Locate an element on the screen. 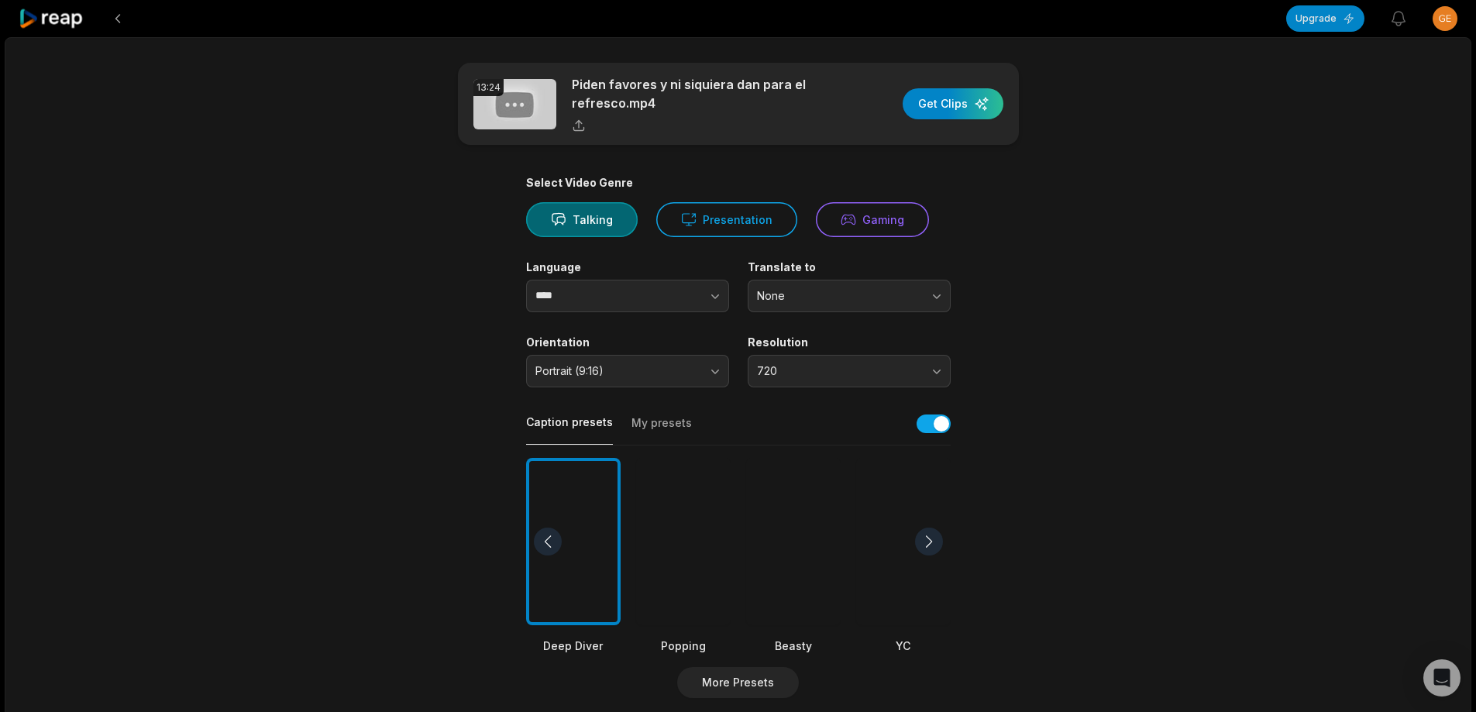 Image resolution: width=1476 pixels, height=712 pixels. span: Portrait (9:16) is located at coordinates (617, 371).